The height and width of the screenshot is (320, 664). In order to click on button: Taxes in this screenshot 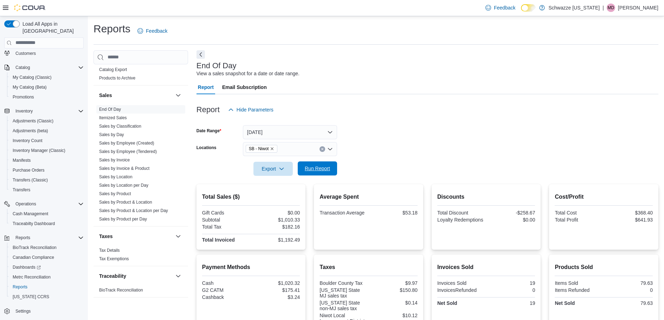, I will do `click(178, 236)`.